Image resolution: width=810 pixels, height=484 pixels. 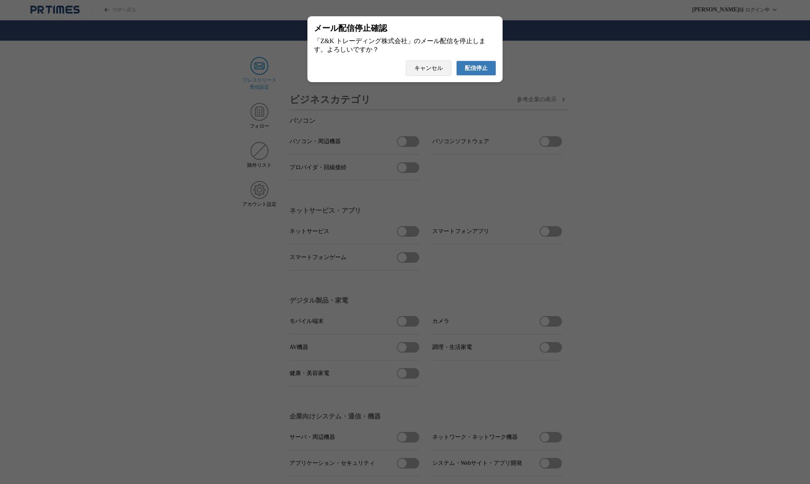 What do you see at coordinates (429, 68) in the screenshot?
I see `button: キャンセル` at bounding box center [429, 68].